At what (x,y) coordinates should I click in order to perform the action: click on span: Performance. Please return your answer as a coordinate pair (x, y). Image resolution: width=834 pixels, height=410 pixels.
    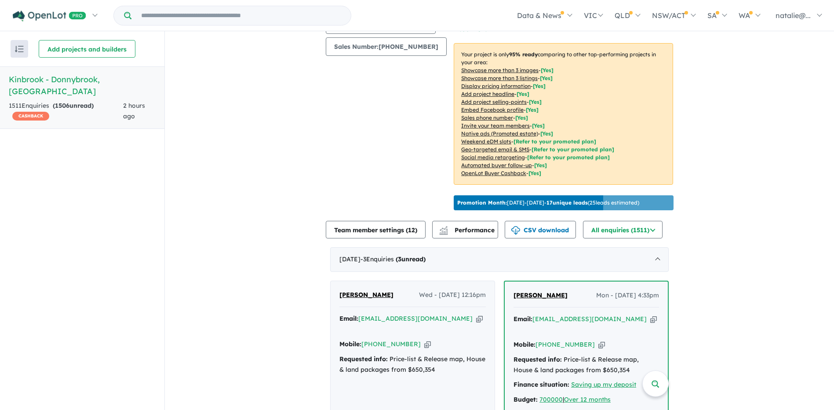
    Looking at the image, I should click on (467, 230).